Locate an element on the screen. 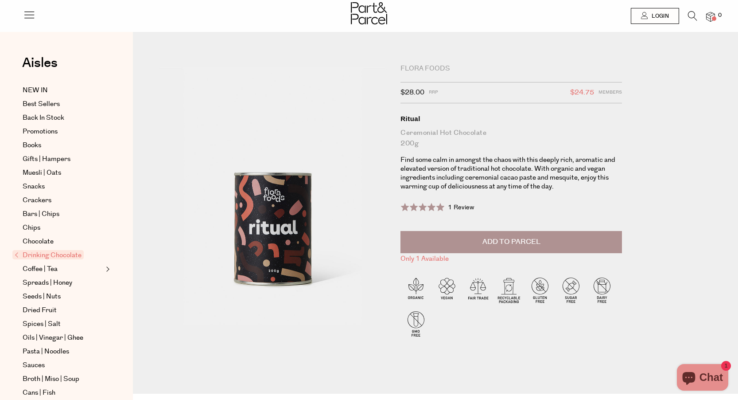  span: Snacks is located at coordinates (34, 187).